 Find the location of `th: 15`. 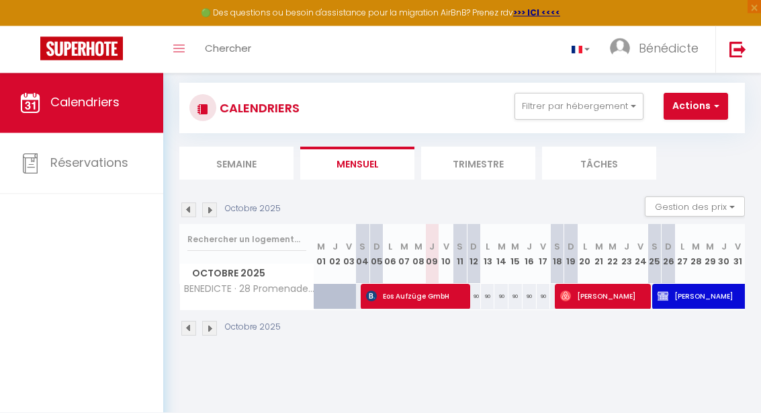

th: 15 is located at coordinates (515, 254).